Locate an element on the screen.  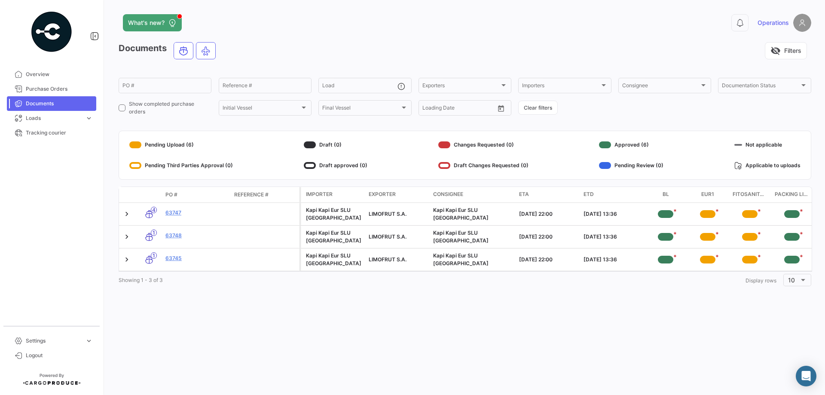
div: Draft approved (0) is located at coordinates (336, 165).